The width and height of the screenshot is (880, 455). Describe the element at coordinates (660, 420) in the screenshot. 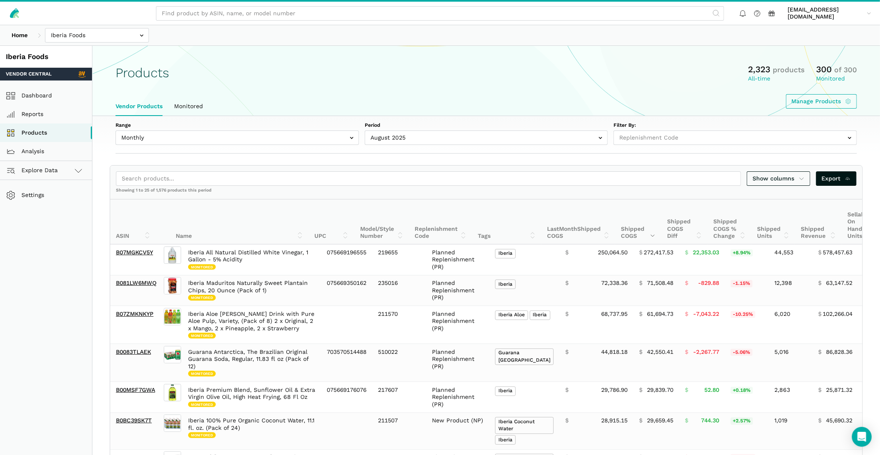

I see `span: 29,659.45` at that location.